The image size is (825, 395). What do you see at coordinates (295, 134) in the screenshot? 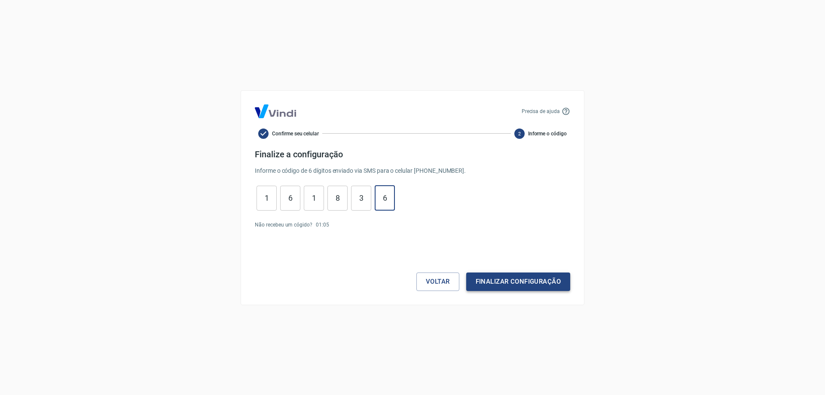
I see `span: Confirme seu celular` at bounding box center [295, 134].